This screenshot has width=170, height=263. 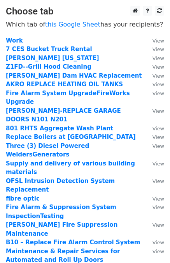 What do you see at coordinates (23, 198) in the screenshot?
I see `strong: fibre optic` at bounding box center [23, 198].